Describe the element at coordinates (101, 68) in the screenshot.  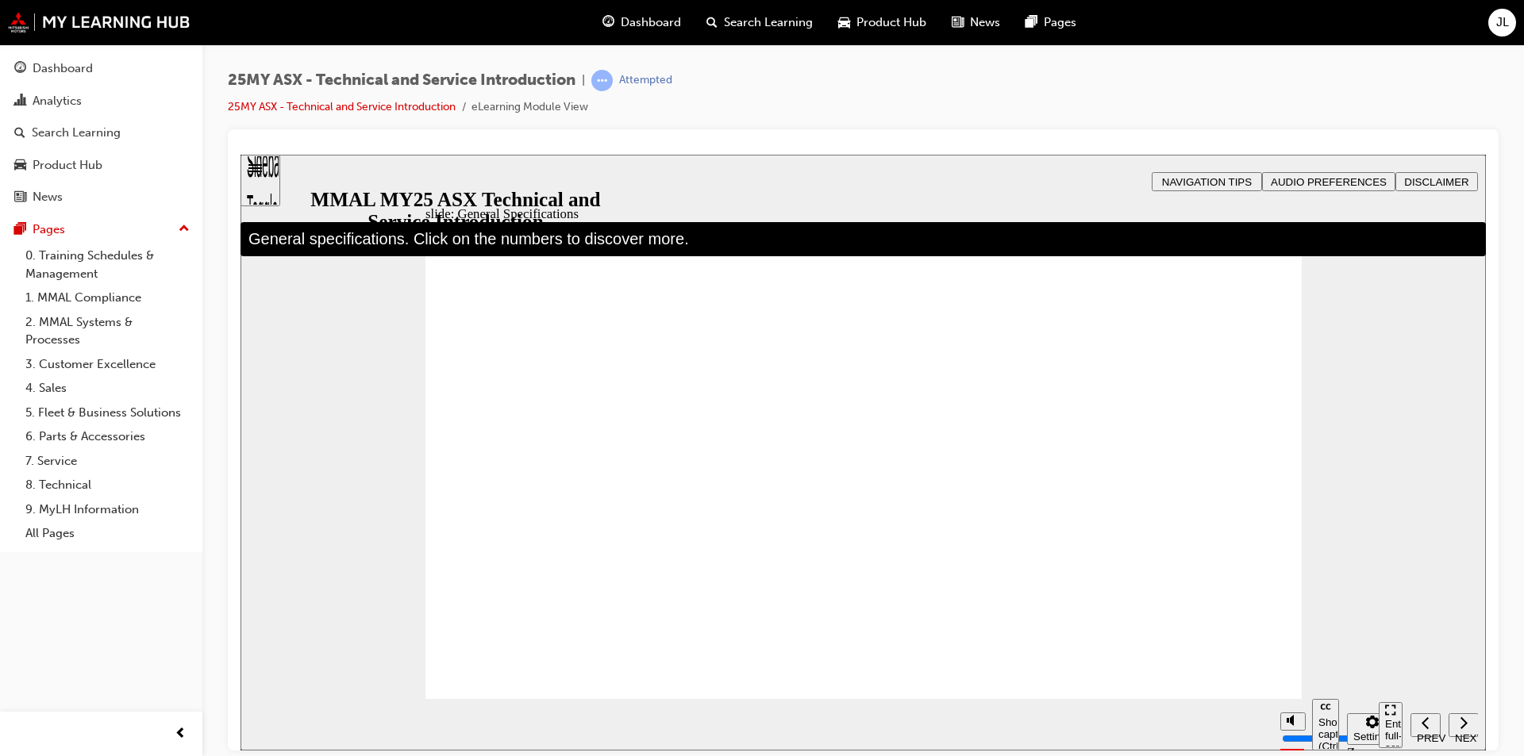
I see `a: Dashboard` at that location.